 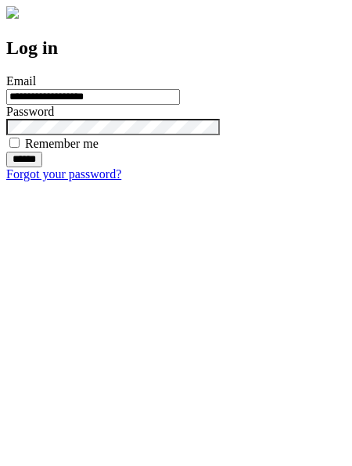 What do you see at coordinates (176, 48) in the screenshot?
I see `h2: Log in` at bounding box center [176, 48].